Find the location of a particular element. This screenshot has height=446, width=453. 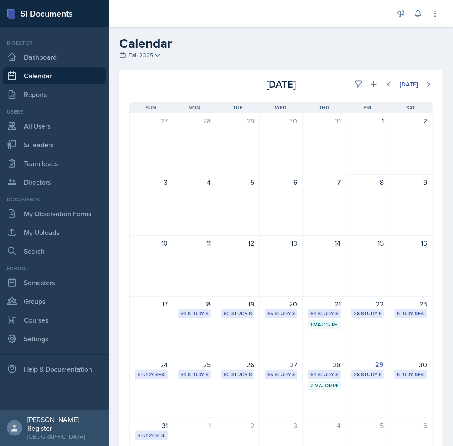

span: Wed is located at coordinates (281, 108).